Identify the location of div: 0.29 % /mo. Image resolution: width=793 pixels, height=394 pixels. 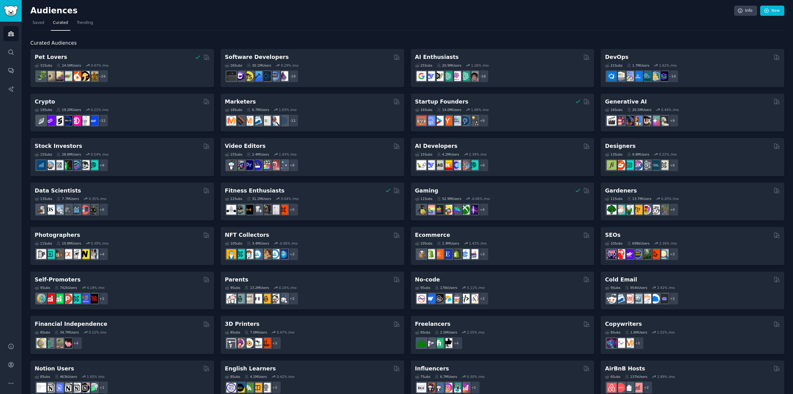
(290, 65).